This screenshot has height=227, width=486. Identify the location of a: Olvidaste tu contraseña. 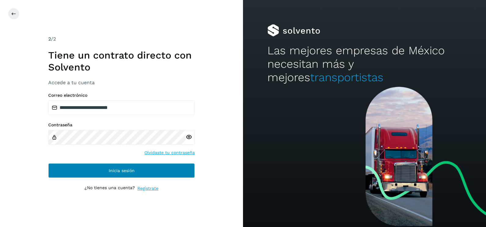
(169, 153).